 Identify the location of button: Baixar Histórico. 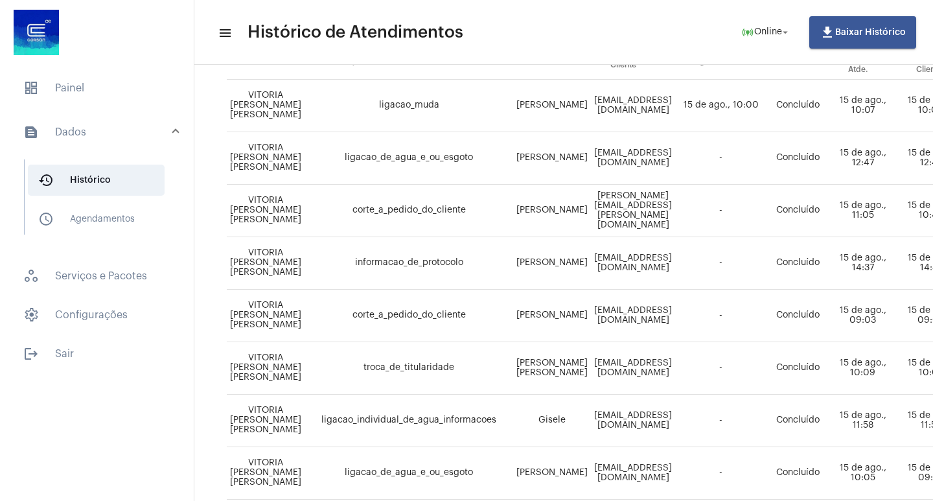
(862, 32).